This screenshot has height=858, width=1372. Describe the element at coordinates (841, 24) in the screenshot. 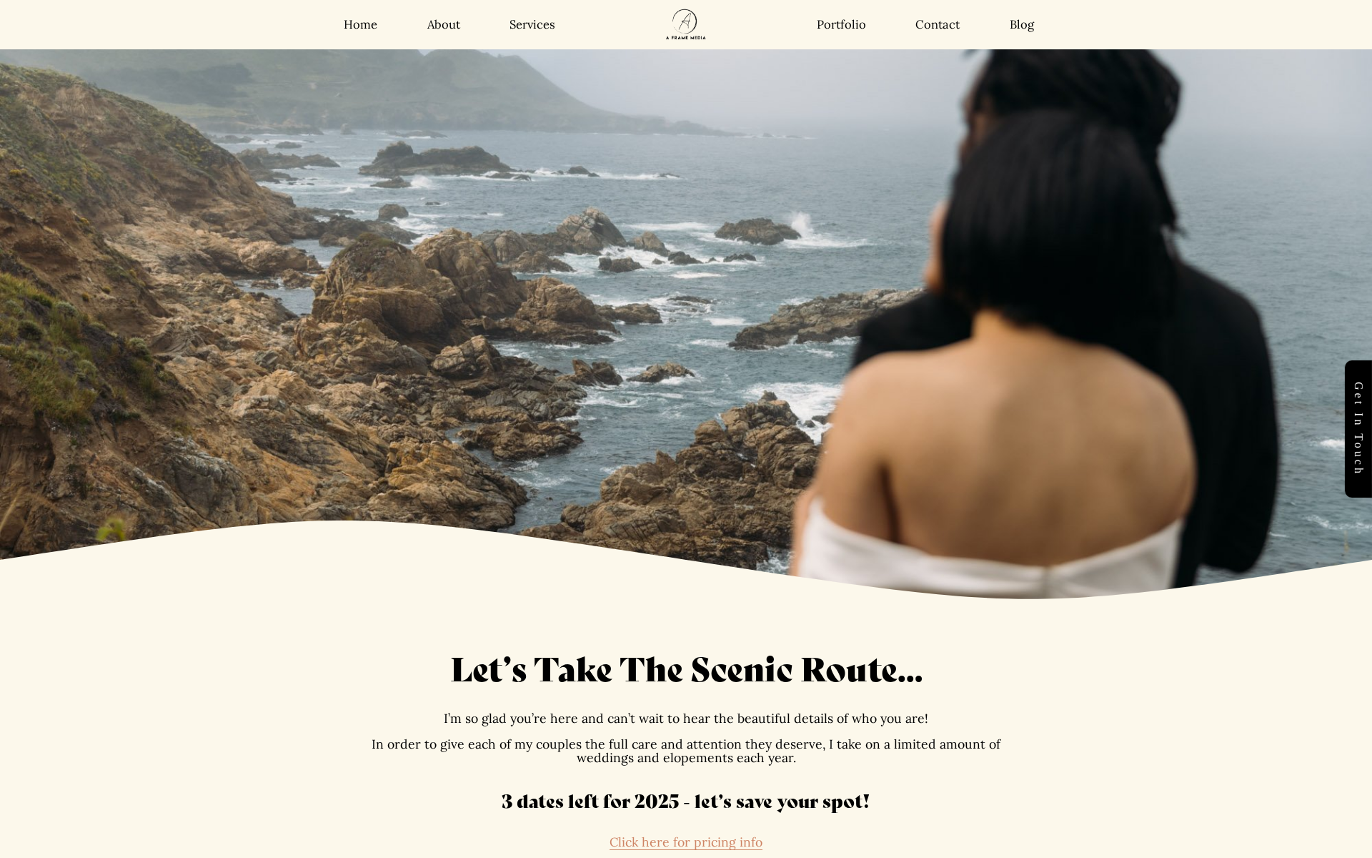

I see `a: Portfolio` at that location.